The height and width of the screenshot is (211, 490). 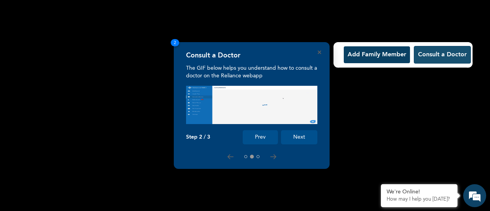 I want to click on button: Close, so click(x=319, y=52).